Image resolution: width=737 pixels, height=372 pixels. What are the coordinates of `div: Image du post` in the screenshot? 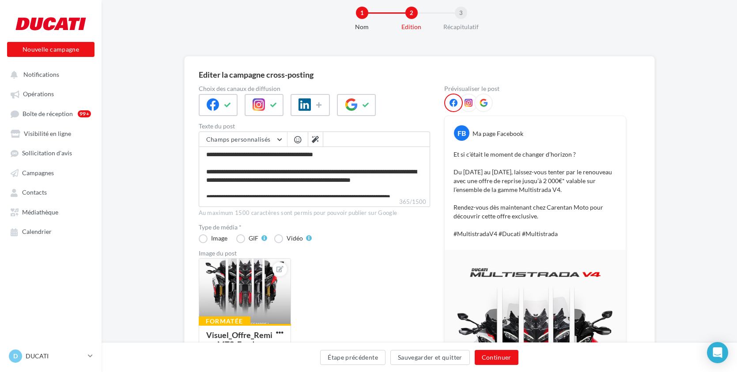 It's located at (314, 254).